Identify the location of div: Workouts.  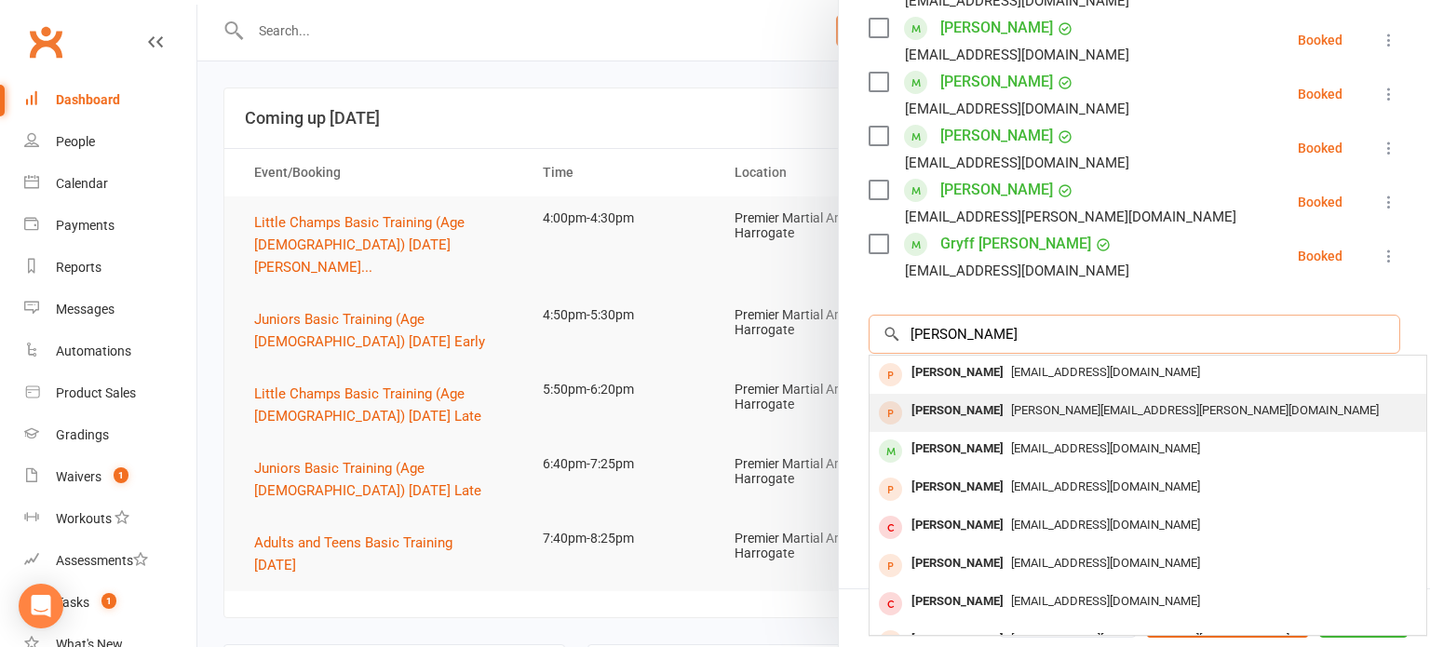
(84, 518).